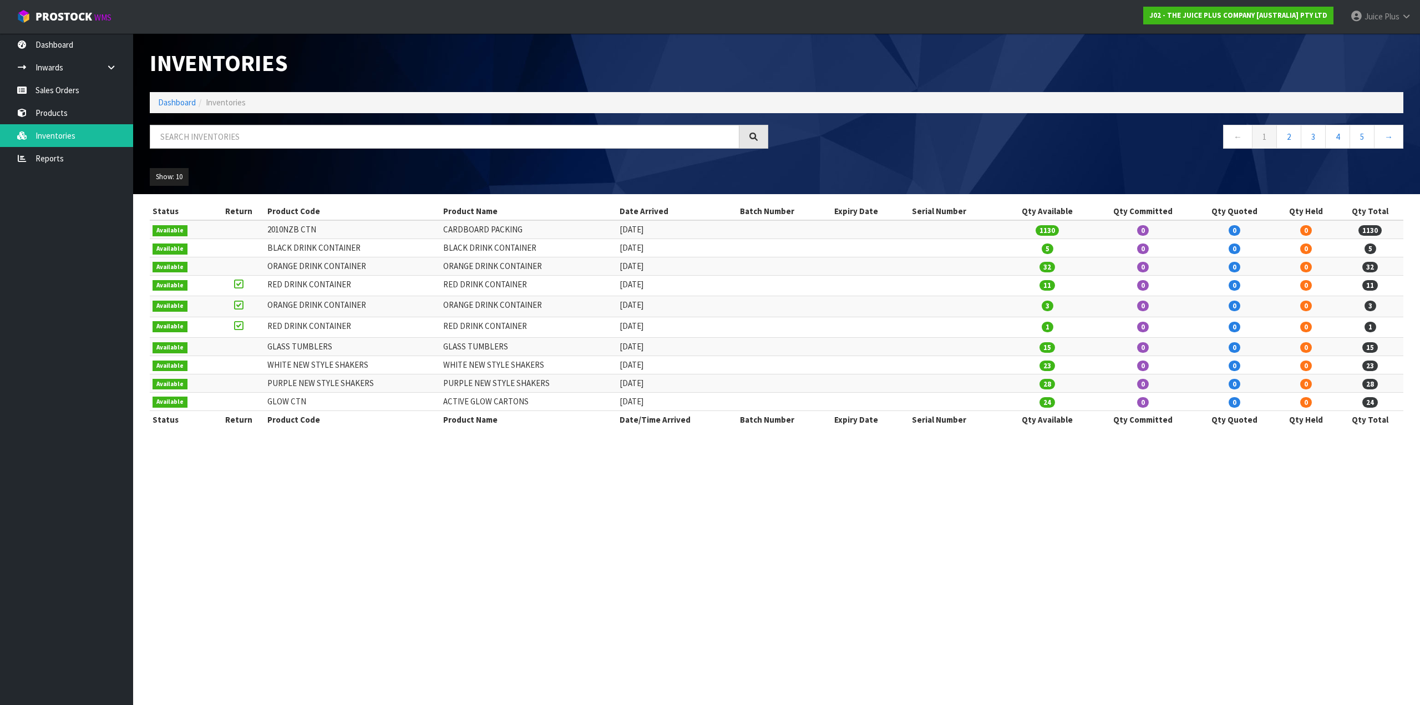  Describe the element at coordinates (1094, 138) in the screenshot. I see `nav: Page navigation` at that location.